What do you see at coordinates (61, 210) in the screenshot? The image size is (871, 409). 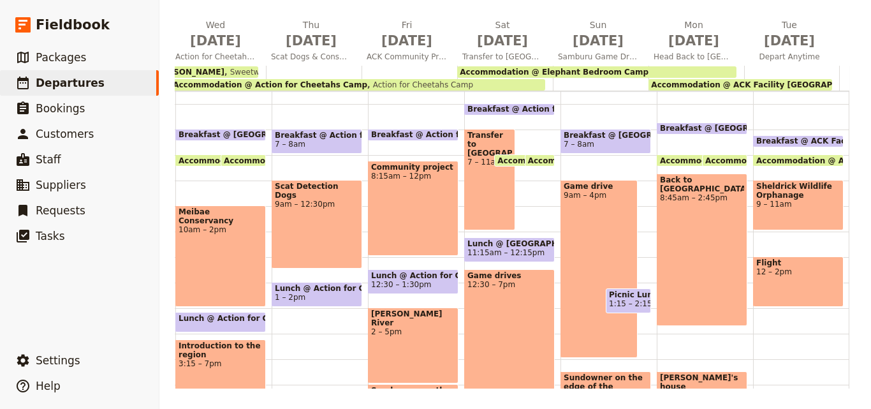 I see `span: Requests` at bounding box center [61, 210].